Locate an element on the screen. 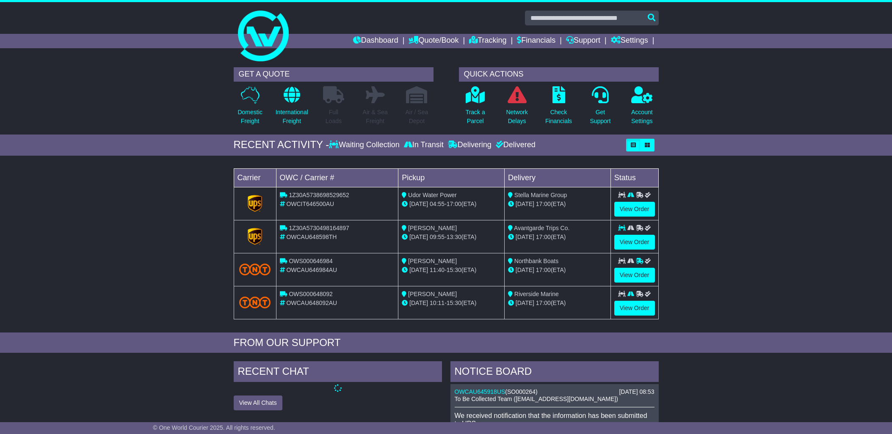 Image resolution: width=892 pixels, height=434 pixels. td: Delivery is located at coordinates (557, 178).